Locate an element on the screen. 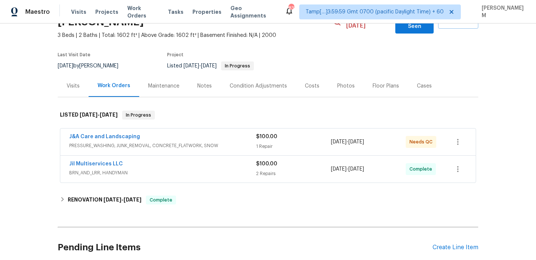  span: Work Orders is located at coordinates (143, 12).